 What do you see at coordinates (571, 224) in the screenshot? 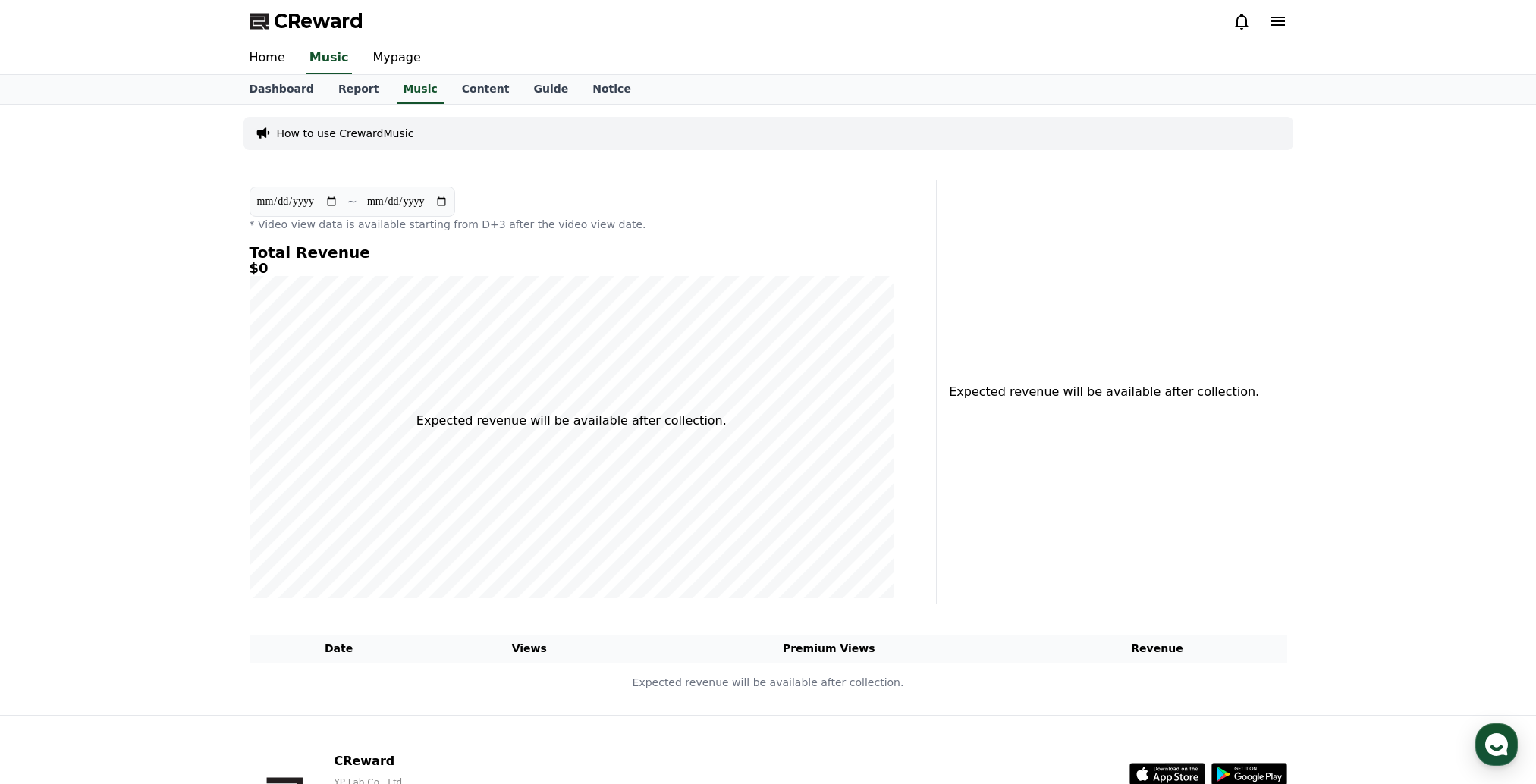
I see `p: * Video view data is available starting from D+3 after the video view date.` at bounding box center [571, 224].